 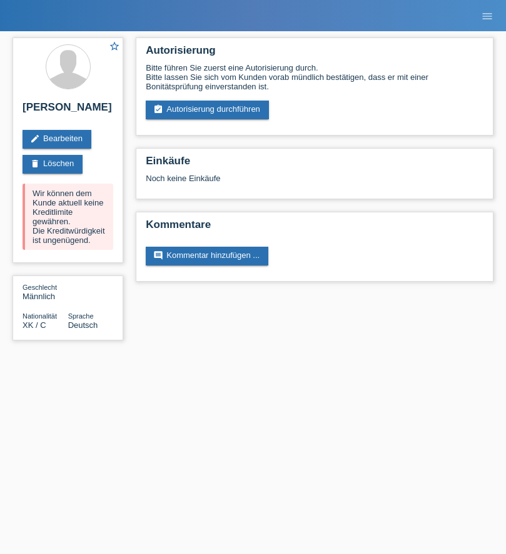 What do you see at coordinates (45, 292) in the screenshot?
I see `div: Männlich` at bounding box center [45, 292].